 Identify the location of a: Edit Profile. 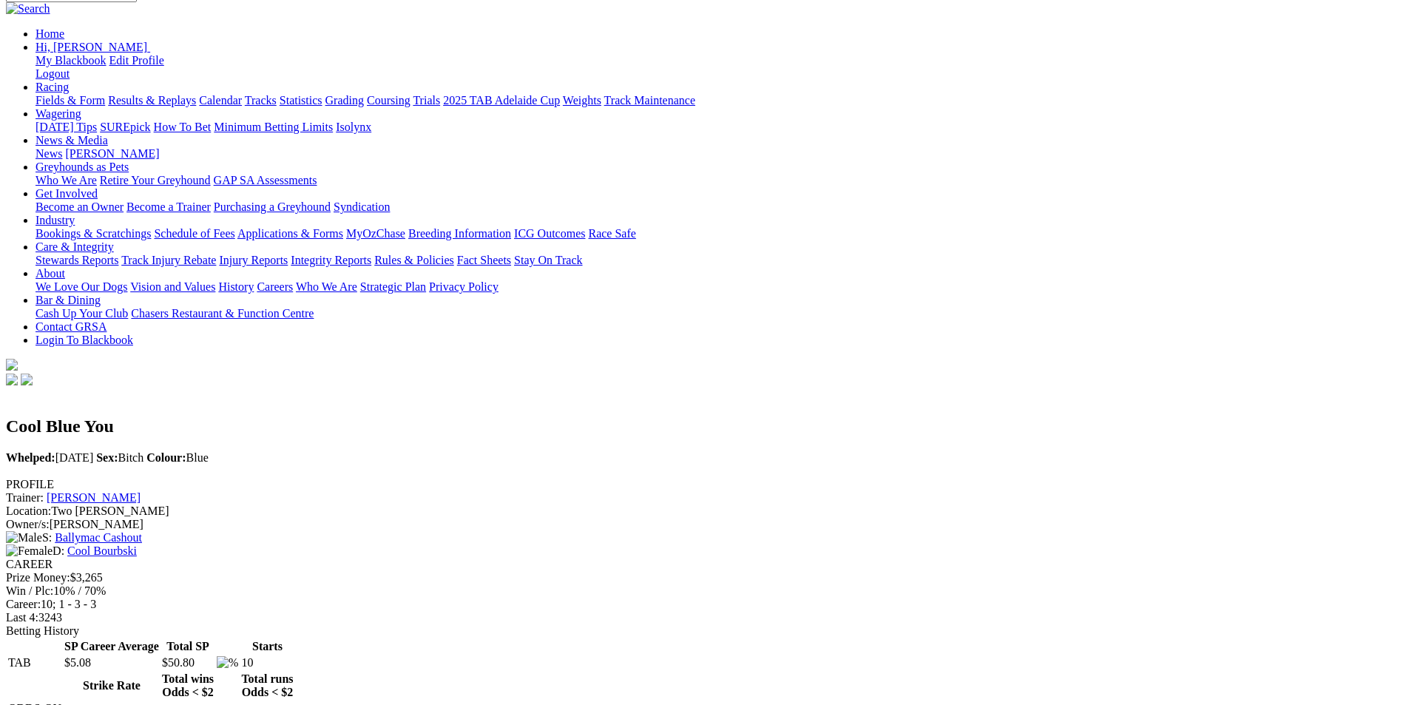
(137, 60).